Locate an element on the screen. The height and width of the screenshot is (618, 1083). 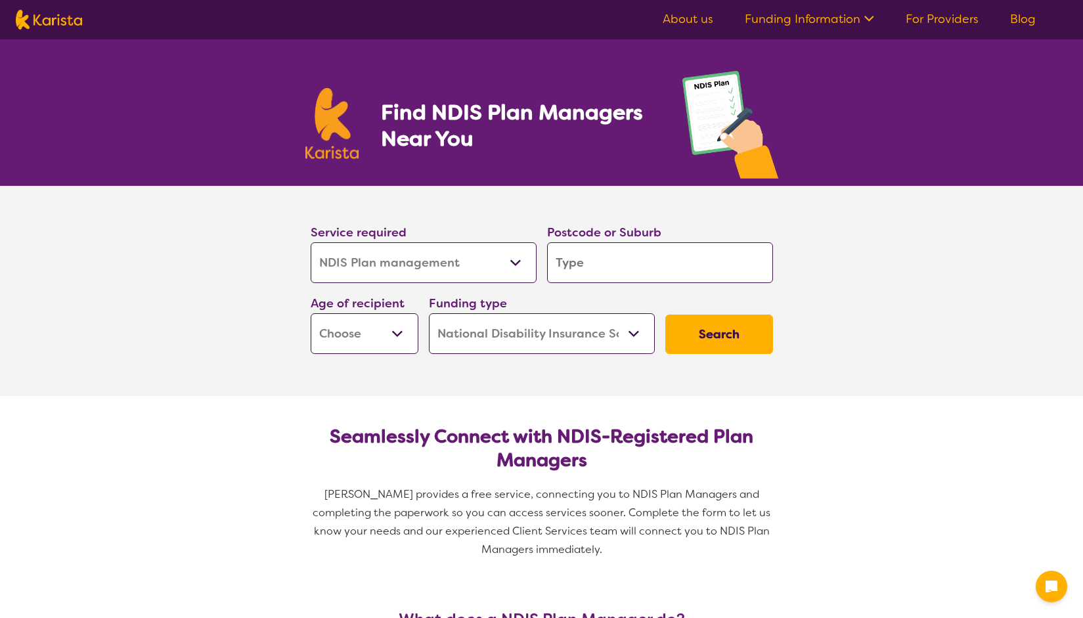
input: Type is located at coordinates (660, 263).